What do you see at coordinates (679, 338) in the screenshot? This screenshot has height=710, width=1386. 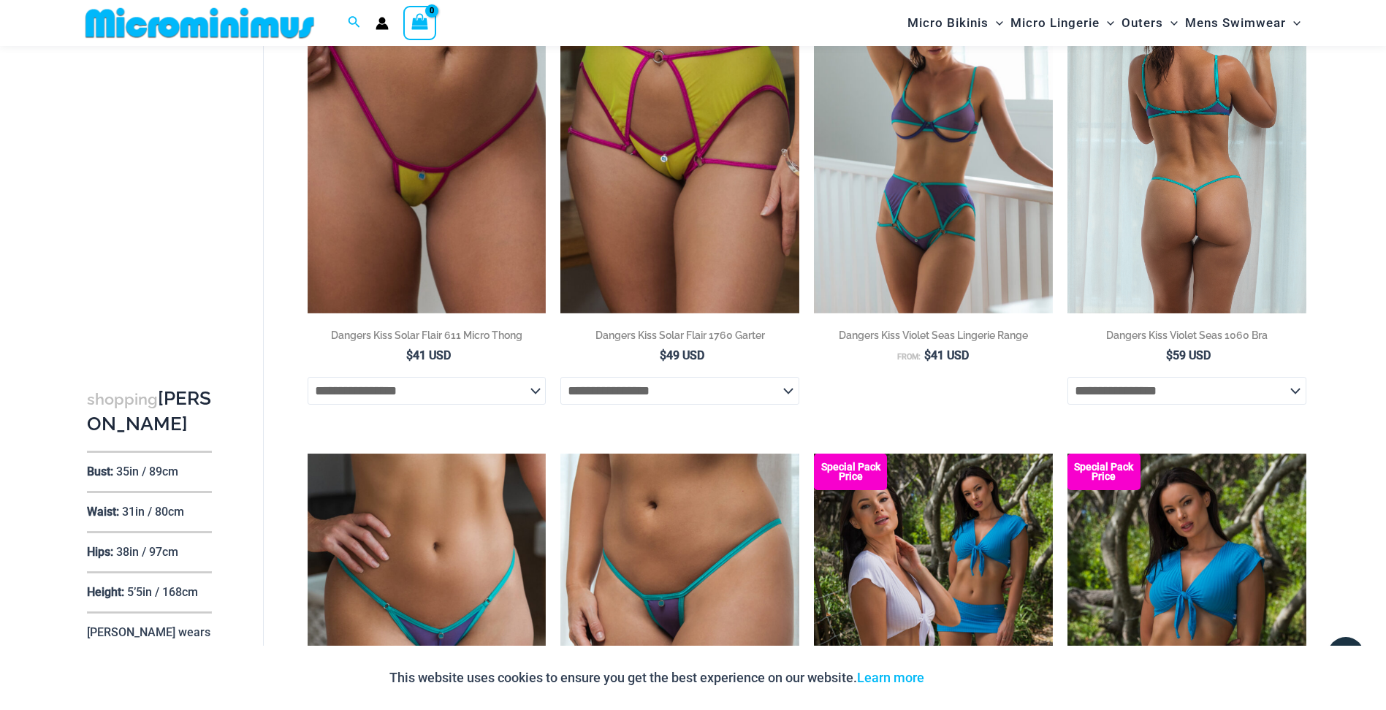 I see `a: Dangers Kiss Solar Flair 1760 Garter` at bounding box center [679, 338].